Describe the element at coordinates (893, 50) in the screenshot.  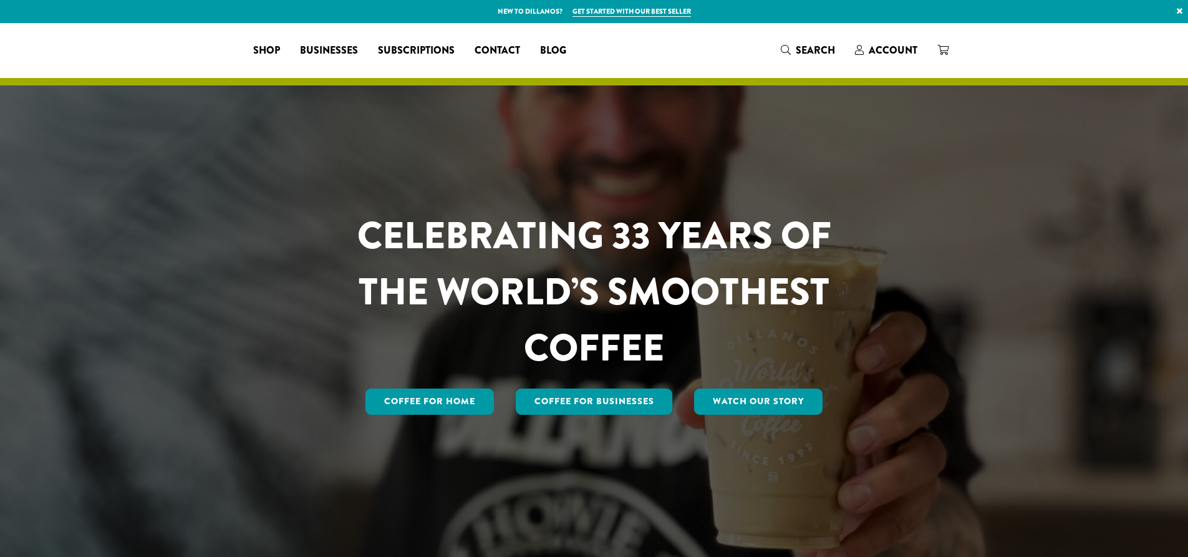
I see `span: Account` at that location.